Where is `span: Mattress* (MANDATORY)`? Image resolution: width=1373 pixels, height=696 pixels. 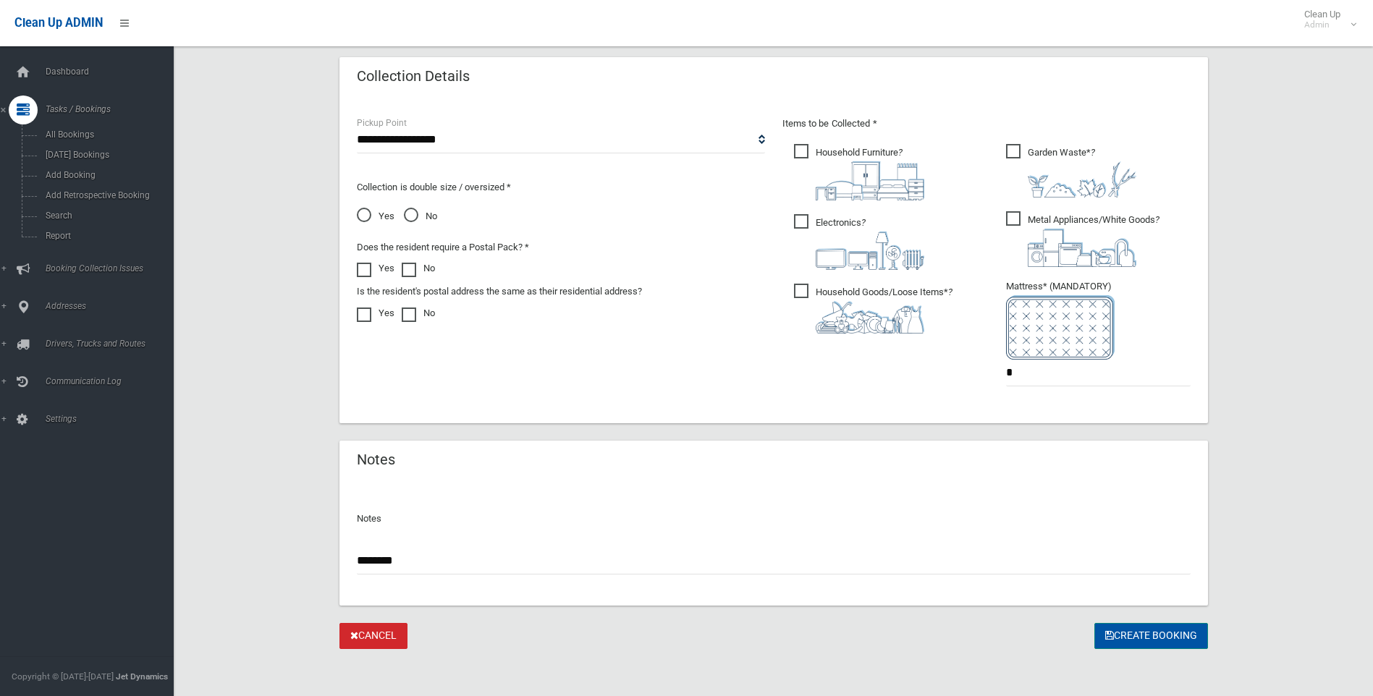 span: Mattress* (MANDATORY) is located at coordinates (1098, 320).